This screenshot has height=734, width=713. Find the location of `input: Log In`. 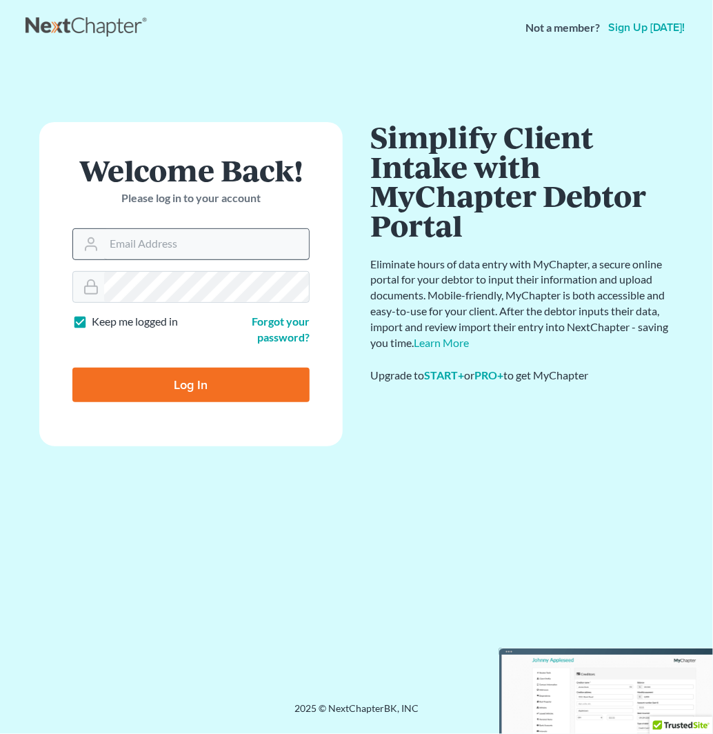

input: Log In is located at coordinates (191, 385).